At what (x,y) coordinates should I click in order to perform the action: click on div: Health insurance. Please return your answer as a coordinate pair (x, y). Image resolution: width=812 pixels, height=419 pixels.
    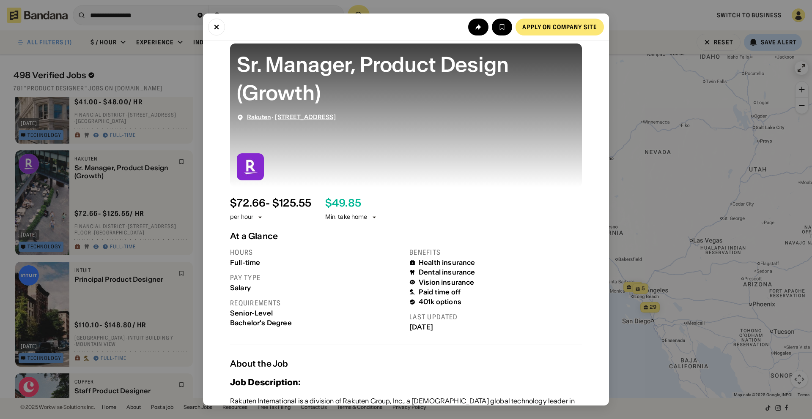
    Looking at the image, I should click on (447, 263).